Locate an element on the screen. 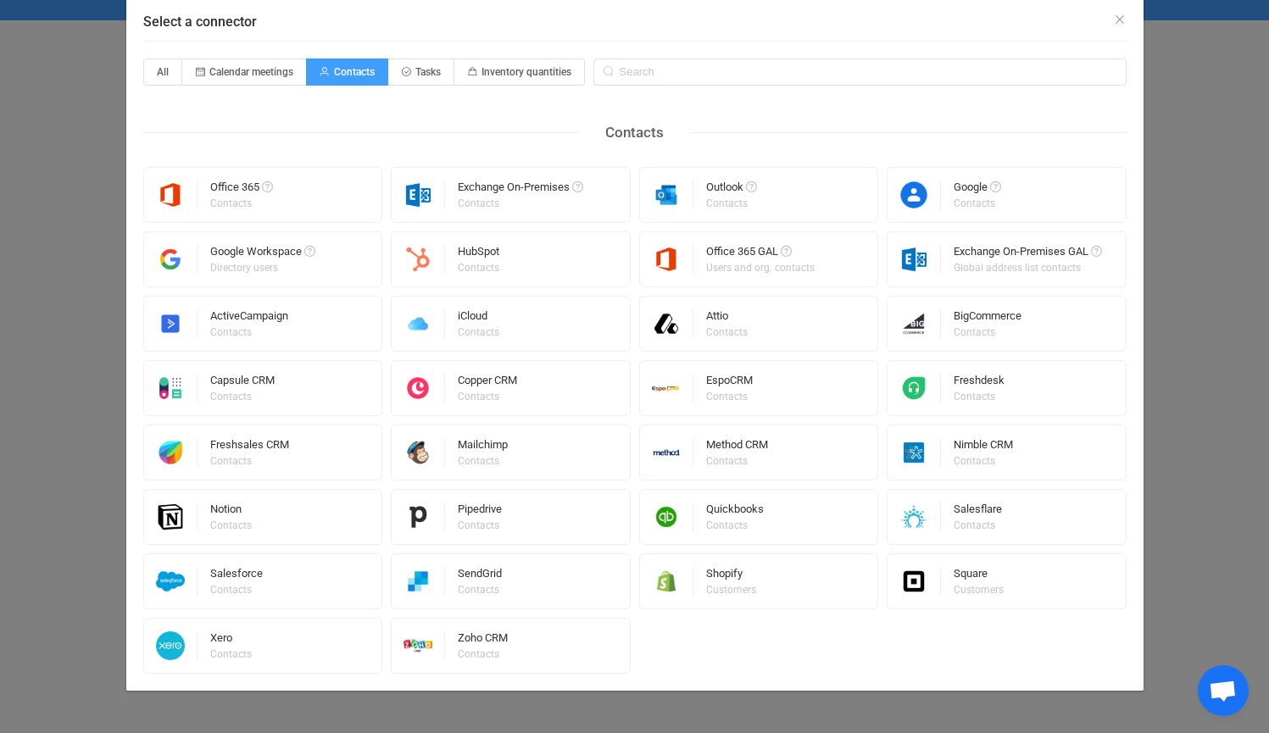  img: google-workspace.png is located at coordinates (170, 259).